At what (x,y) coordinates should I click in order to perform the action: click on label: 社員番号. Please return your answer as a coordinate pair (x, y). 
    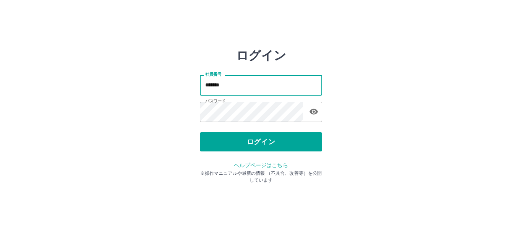
    Looking at the image, I should click on (213, 74).